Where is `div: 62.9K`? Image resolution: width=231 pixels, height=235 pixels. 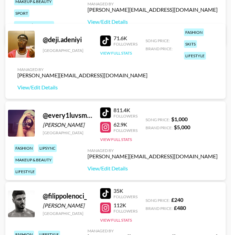
div: 62.9K is located at coordinates (126, 124).